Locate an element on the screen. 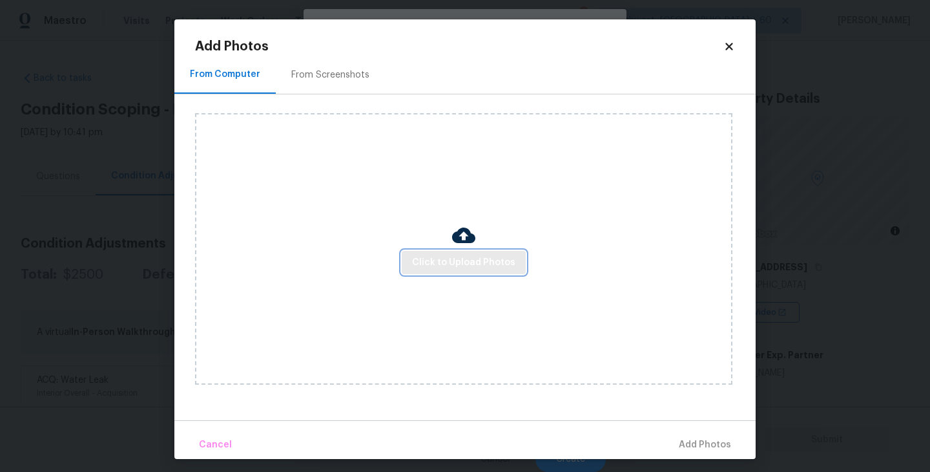 This screenshot has width=930, height=472. h2: Add Photos is located at coordinates (459, 47).